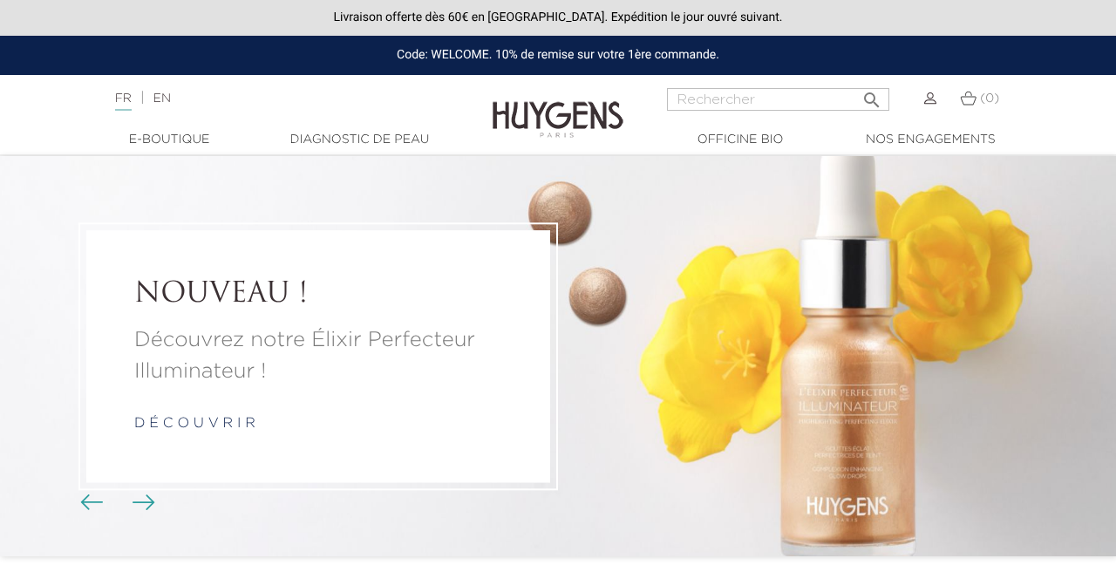 This screenshot has width=1116, height=572. What do you see at coordinates (740, 139) in the screenshot?
I see `a: Officine Bio` at bounding box center [740, 139].